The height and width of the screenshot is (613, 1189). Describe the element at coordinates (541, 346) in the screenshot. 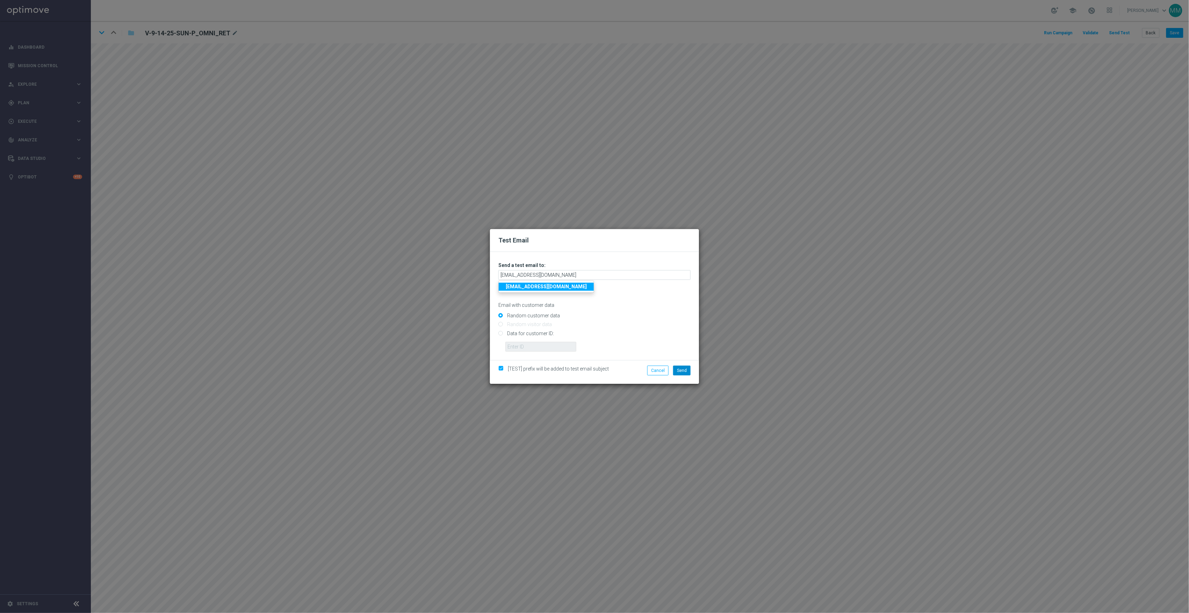

I see `input: Enter ID` at that location.